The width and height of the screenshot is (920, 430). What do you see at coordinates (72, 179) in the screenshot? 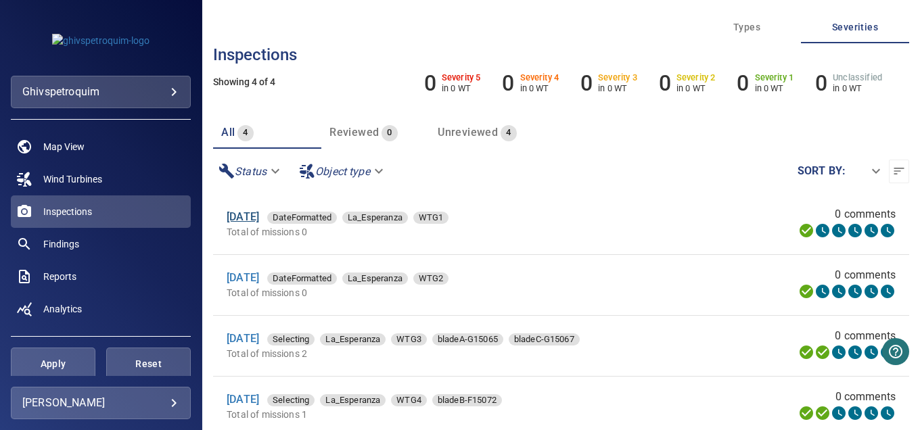
I see `span: Wind Turbines` at bounding box center [72, 179].